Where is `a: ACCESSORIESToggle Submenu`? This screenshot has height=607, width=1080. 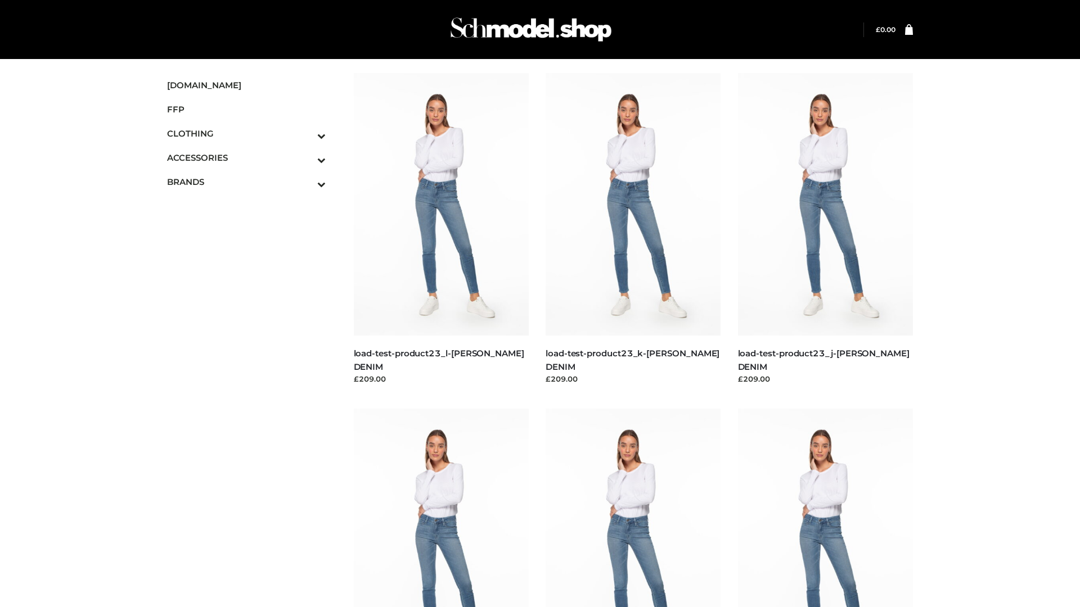
a: ACCESSORIESToggle Submenu is located at coordinates (246, 157).